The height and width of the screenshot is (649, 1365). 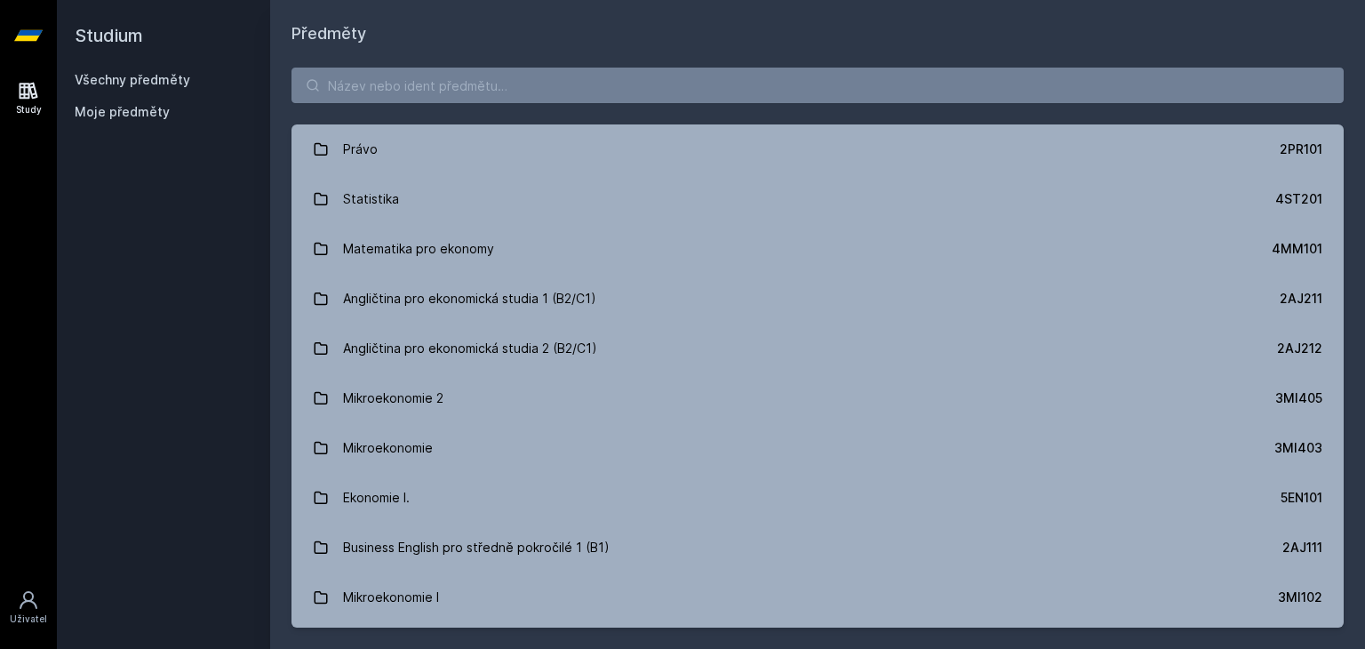 I want to click on div: Angličtina pro ekonomická studia 2 (B2/C1), so click(x=470, y=348).